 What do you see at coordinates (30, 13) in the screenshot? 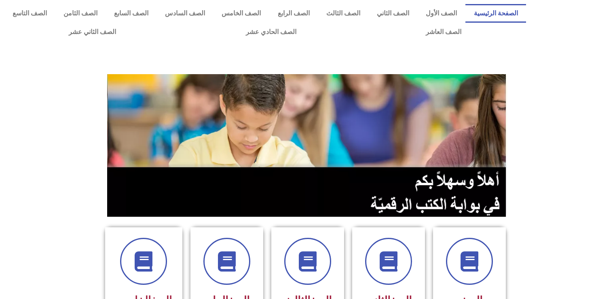
I see `a: الصف التاسع` at bounding box center [30, 13].